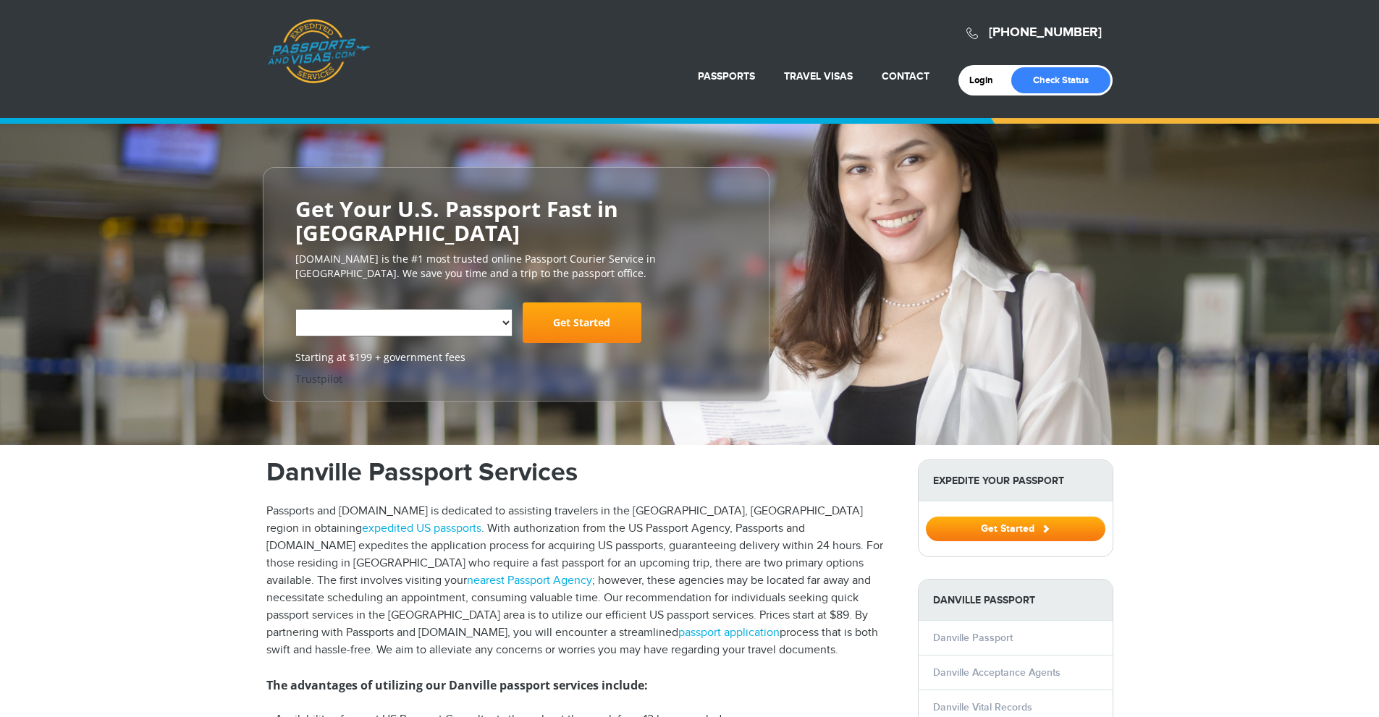 Image resolution: width=1379 pixels, height=717 pixels. What do you see at coordinates (997, 672) in the screenshot?
I see `a: Danville Acceptance Agents` at bounding box center [997, 672].